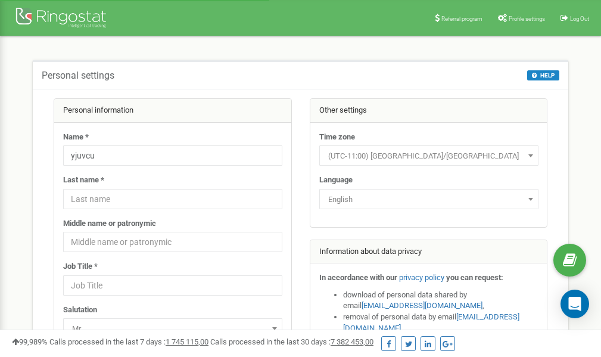 Image resolution: width=601 pixels, height=357 pixels. Describe the element at coordinates (292, 341) in the screenshot. I see `span: Calls processed in the last 30 days :` at that location.